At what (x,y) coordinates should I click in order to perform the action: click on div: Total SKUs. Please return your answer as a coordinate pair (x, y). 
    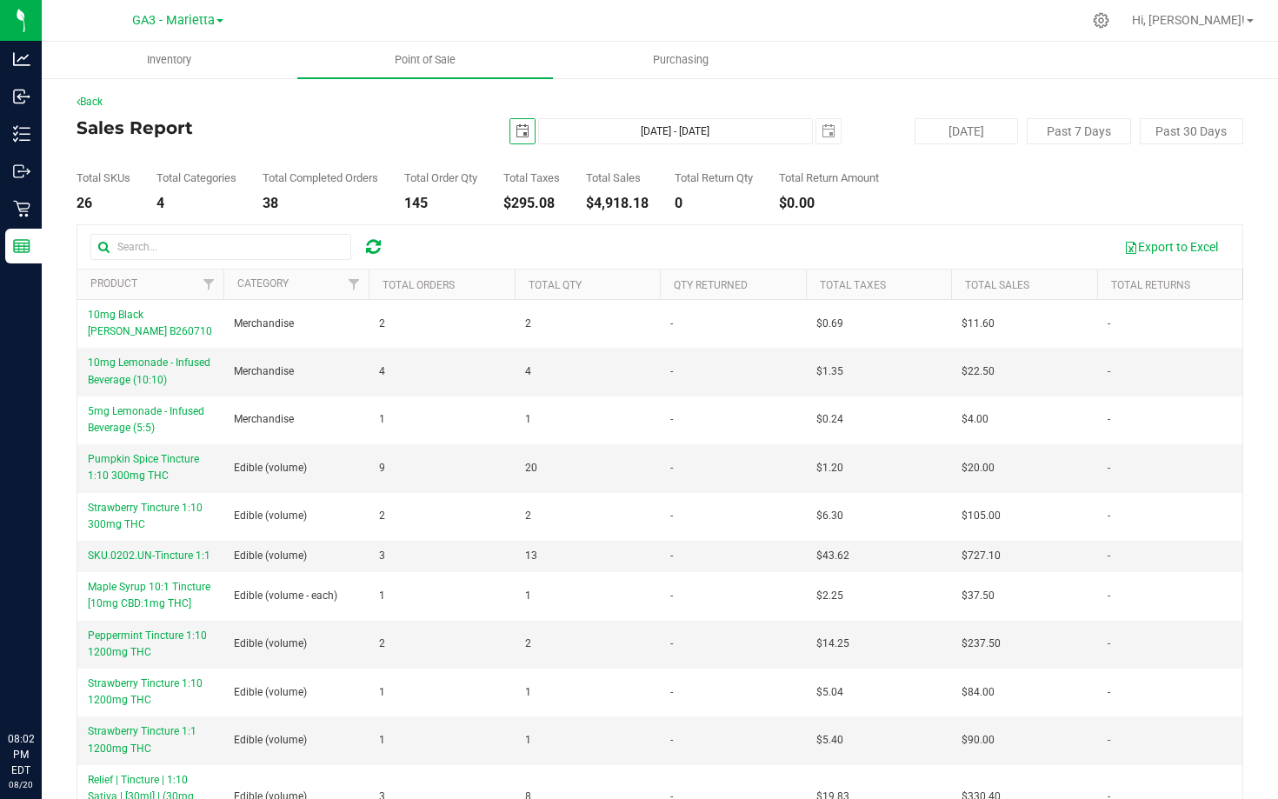
    Looking at the image, I should click on (103, 177).